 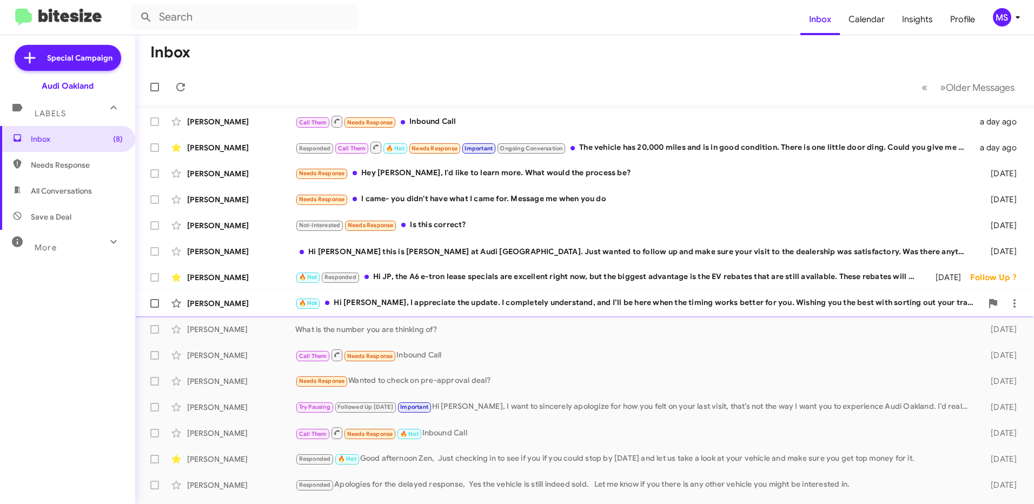 What do you see at coordinates (968, 87) in the screenshot?
I see `nav: Page navigation example` at bounding box center [968, 87].